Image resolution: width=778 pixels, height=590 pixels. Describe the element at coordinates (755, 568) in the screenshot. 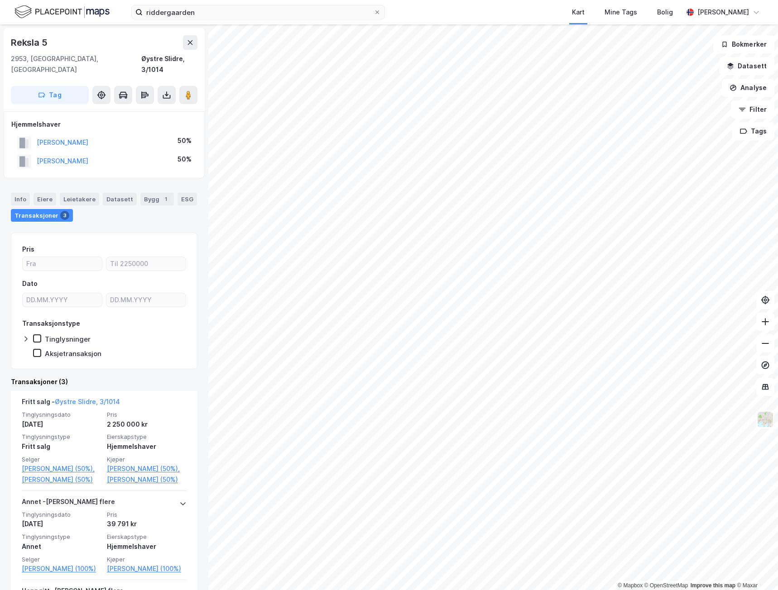

I see `div: Kontrollprogram for chat` at that location.